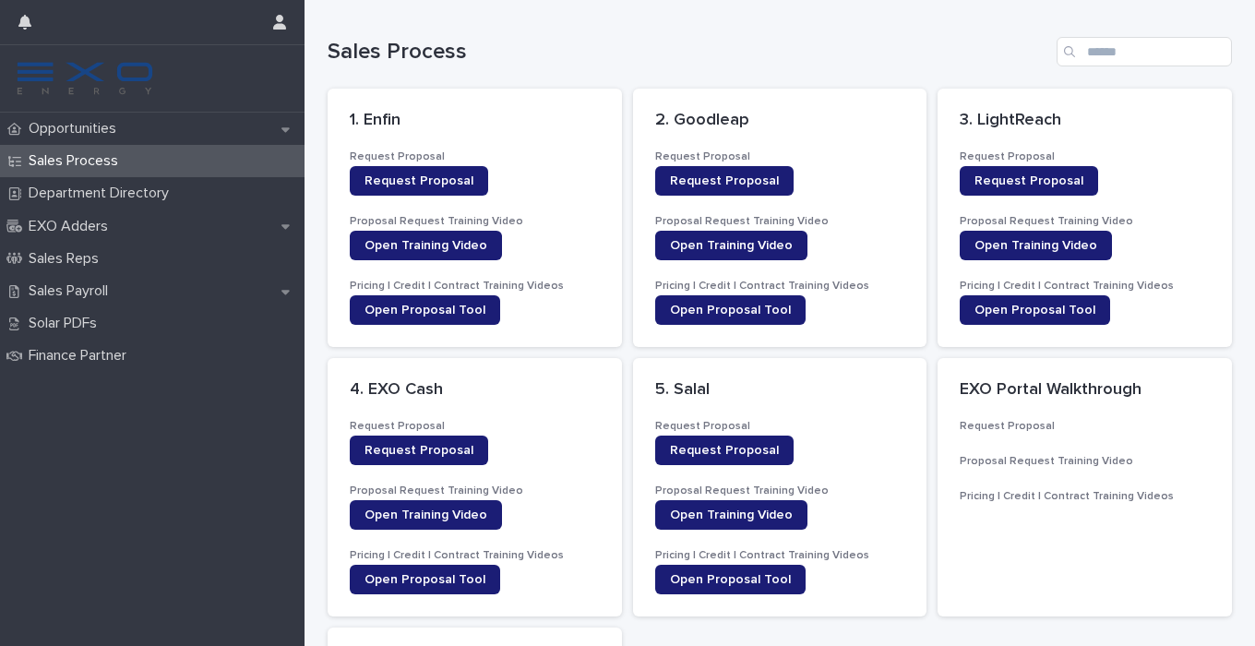 The height and width of the screenshot is (646, 1255). What do you see at coordinates (81, 355) in the screenshot?
I see `p: Finance Partner` at bounding box center [81, 355].